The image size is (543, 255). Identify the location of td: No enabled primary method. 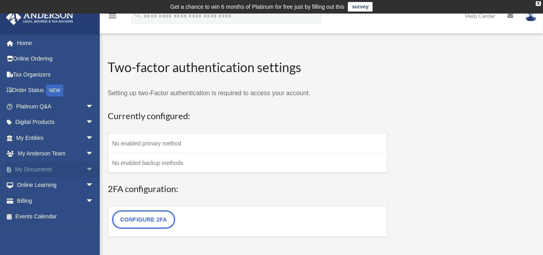
(248, 143).